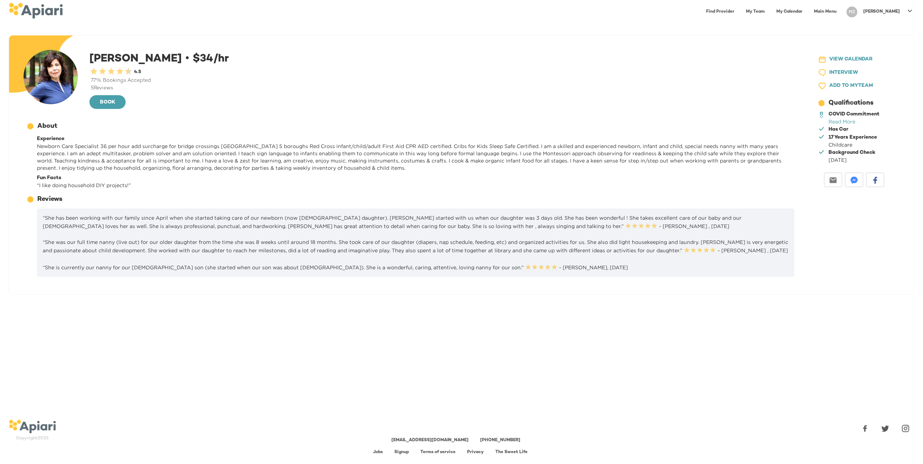  Describe the element at coordinates (851, 103) in the screenshot. I see `div: Qualifications` at that location.